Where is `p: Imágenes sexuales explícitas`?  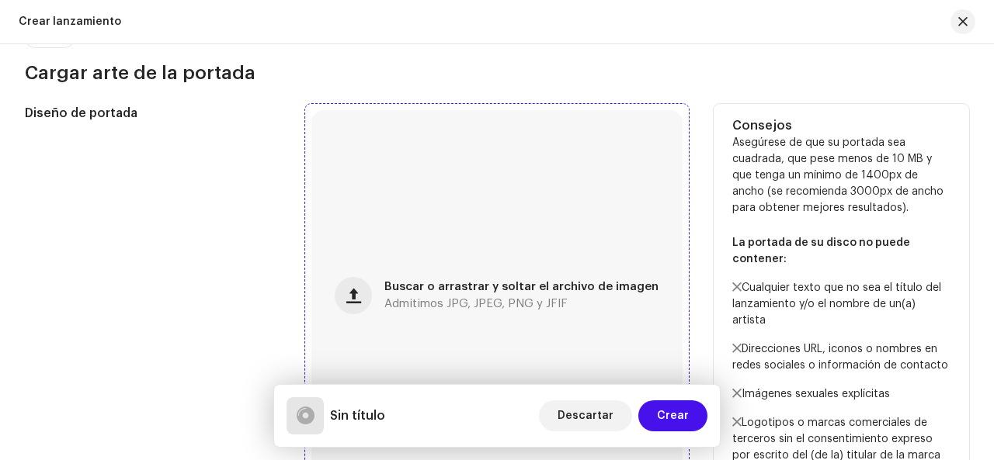 p: Imágenes sexuales explícitas is located at coordinates (841, 394).